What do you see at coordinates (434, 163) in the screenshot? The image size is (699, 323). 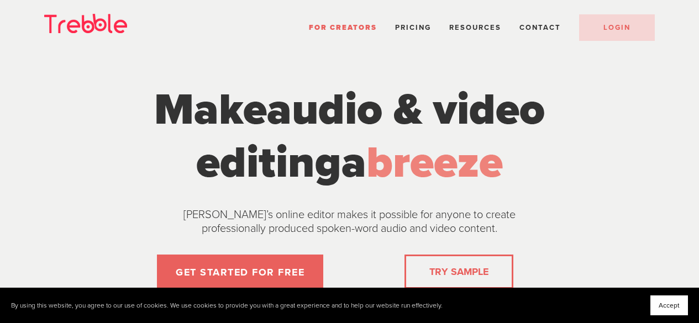 I see `span: breeze` at bounding box center [434, 163].